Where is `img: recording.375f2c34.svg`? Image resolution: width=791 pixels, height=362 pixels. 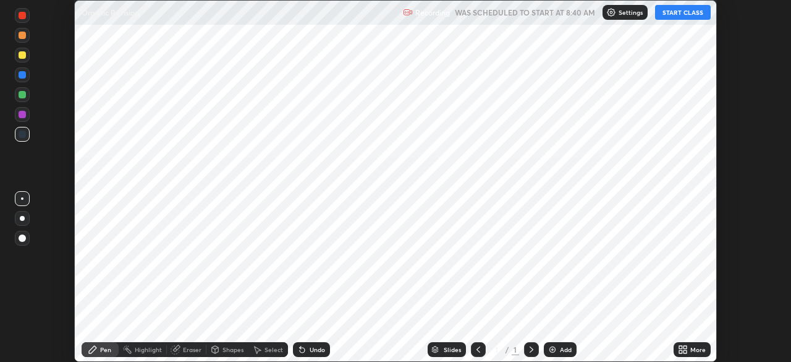
img: recording.375f2c34.svg is located at coordinates (408, 12).